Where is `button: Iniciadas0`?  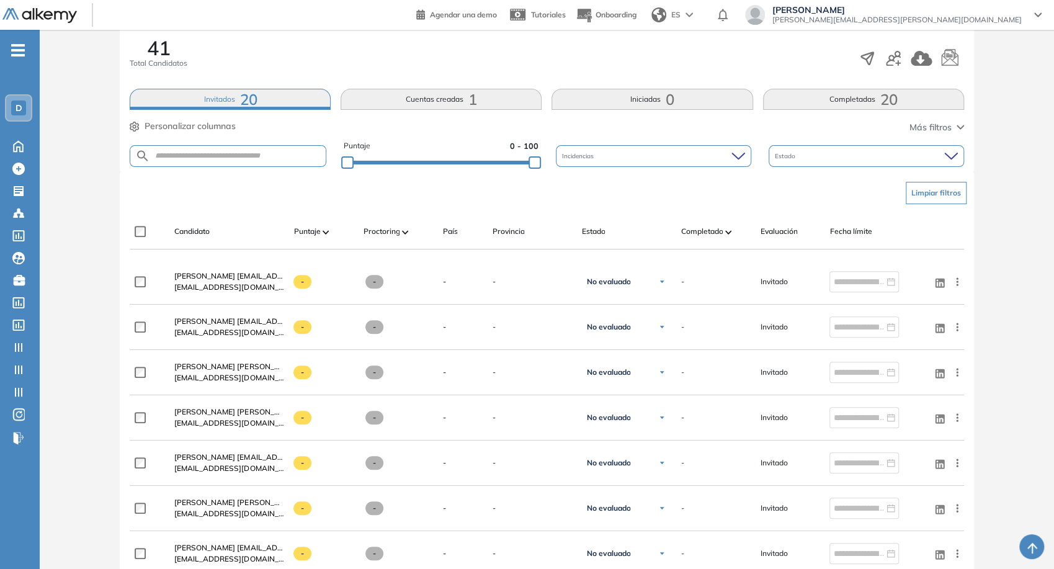
button: Iniciadas0 is located at coordinates (652, 99).